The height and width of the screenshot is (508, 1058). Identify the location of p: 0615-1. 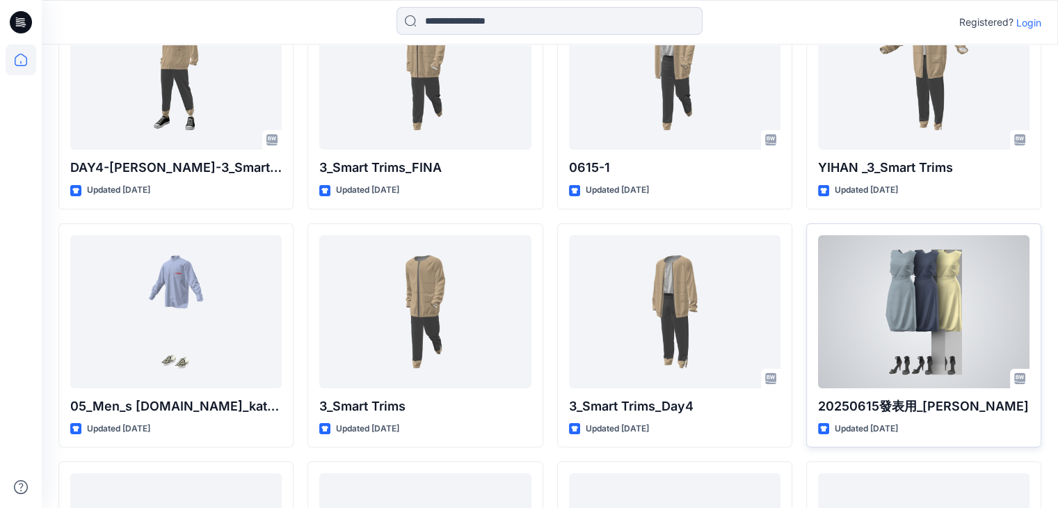
(675, 168).